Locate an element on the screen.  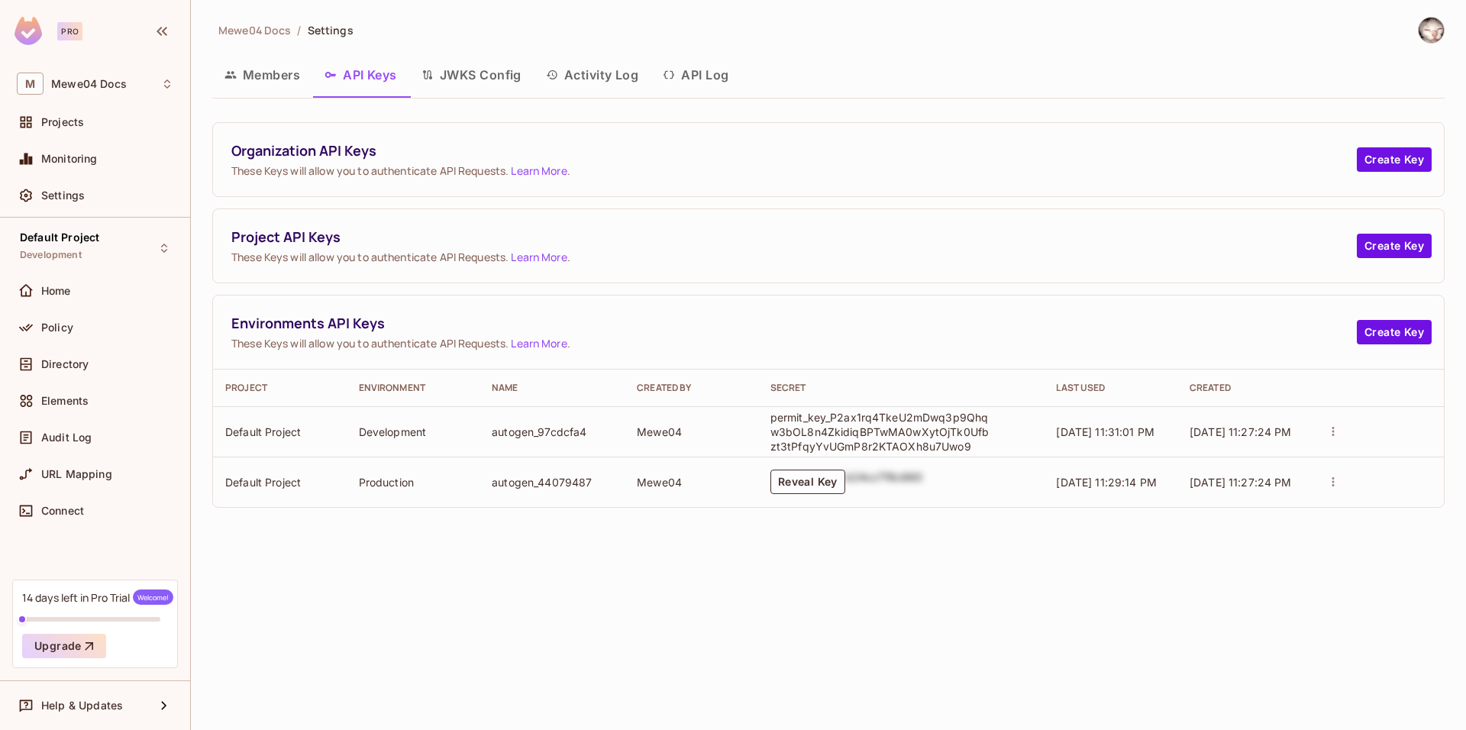
div: Last Used is located at coordinates (1110, 388).